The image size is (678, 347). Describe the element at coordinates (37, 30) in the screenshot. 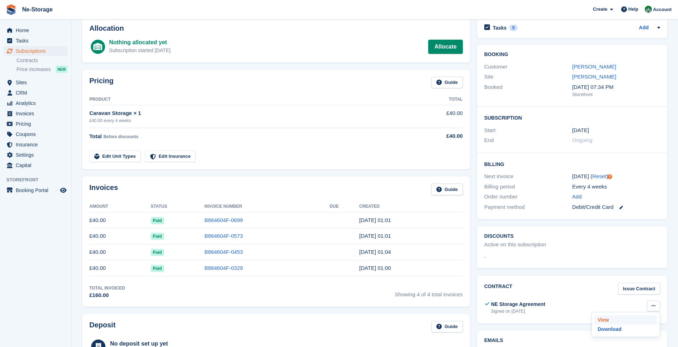

I see `span: Home` at that location.